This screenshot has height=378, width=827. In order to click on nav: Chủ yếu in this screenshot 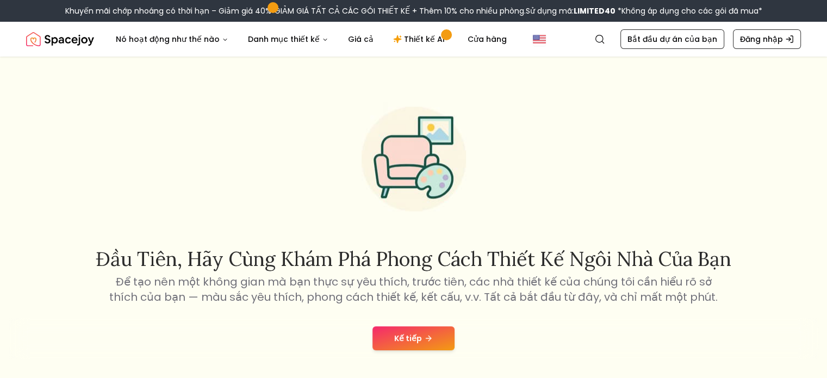, I will do `click(311, 39)`.